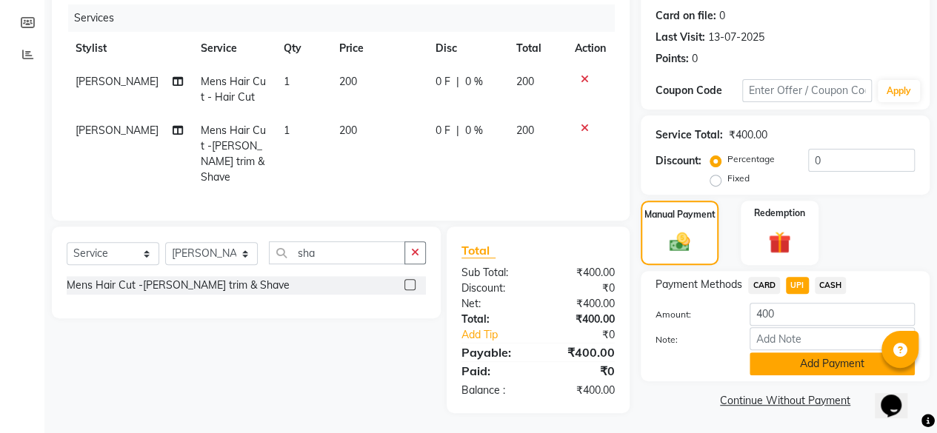 The height and width of the screenshot is (433, 937). I want to click on input: Enter Offer / Coupon Code, so click(807, 90).